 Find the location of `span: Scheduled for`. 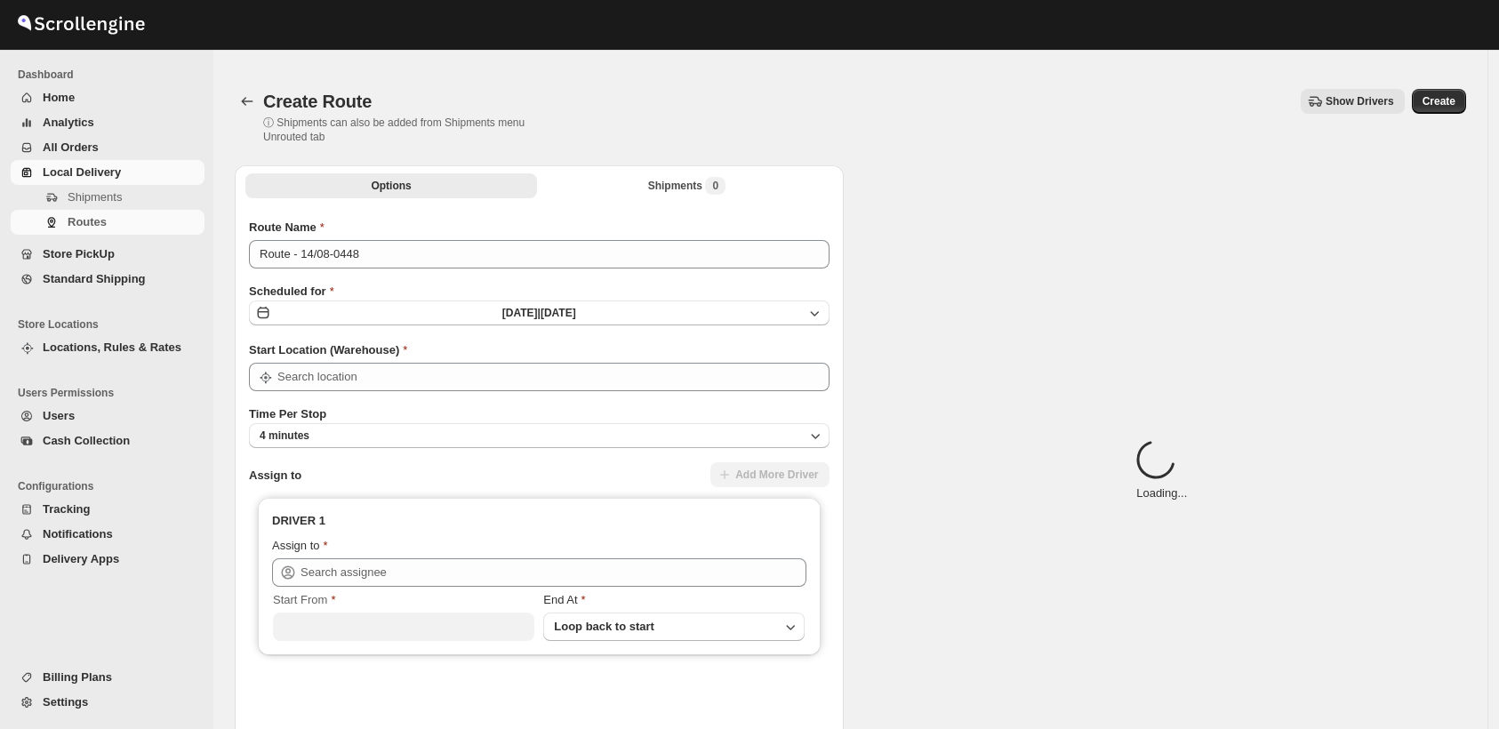

span: Scheduled for is located at coordinates (287, 291).